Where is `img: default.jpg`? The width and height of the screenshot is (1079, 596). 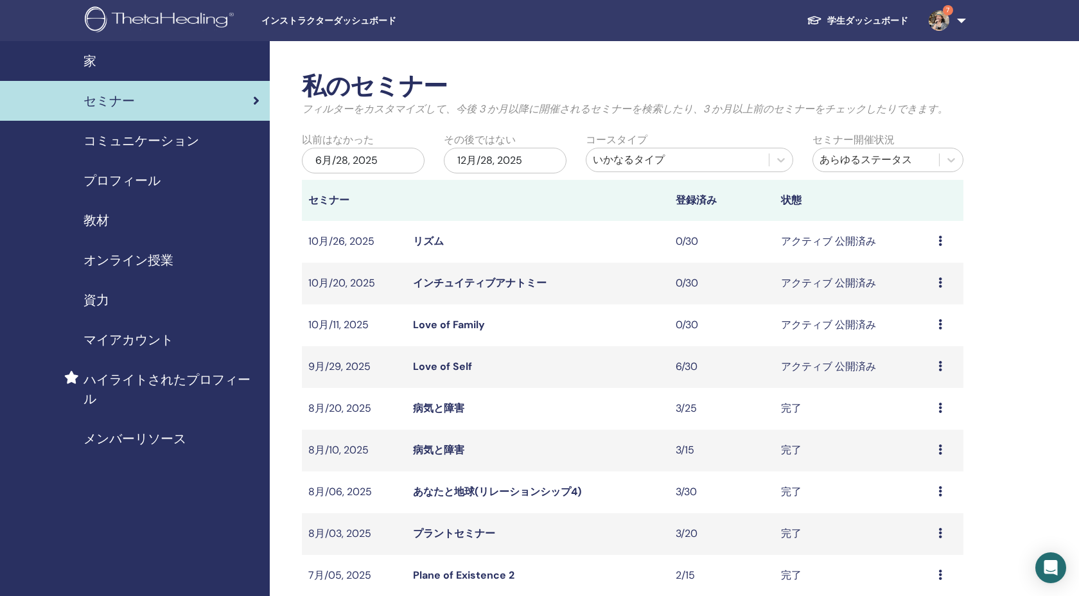
img: default.jpg is located at coordinates (939, 21).